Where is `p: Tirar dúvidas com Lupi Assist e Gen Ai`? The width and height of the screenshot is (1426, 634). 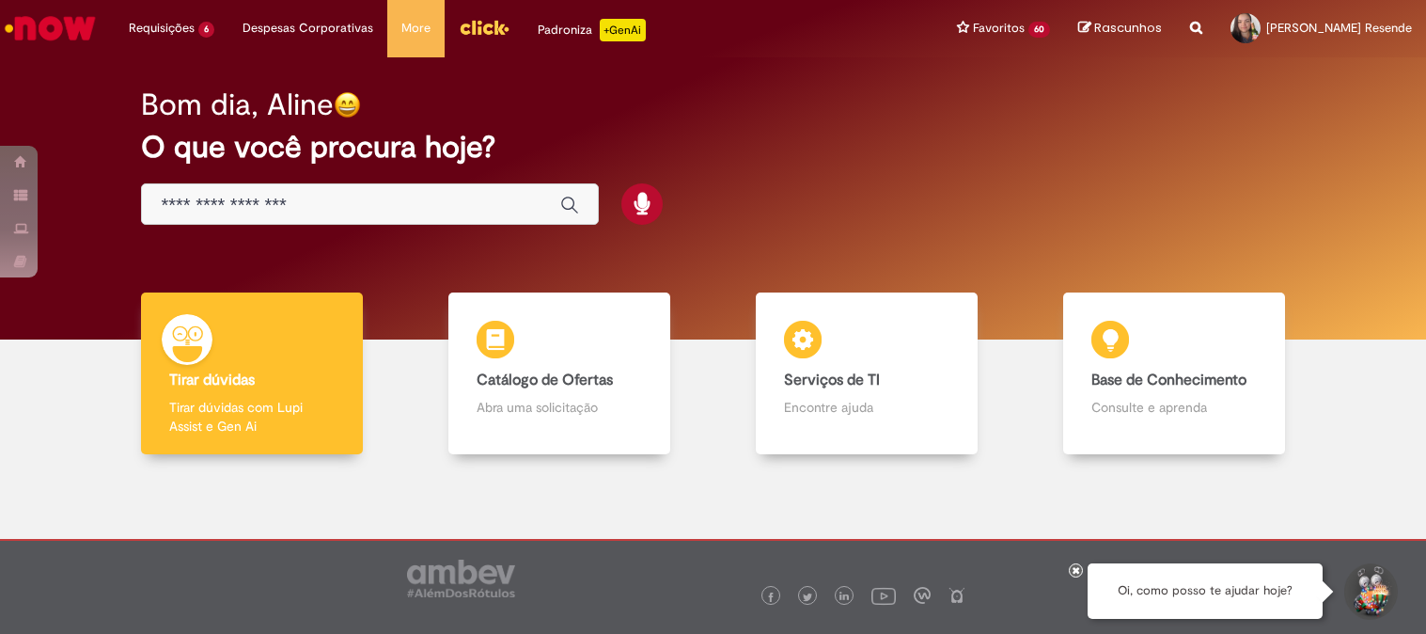
p: Tirar dúvidas com Lupi Assist e Gen Ai is located at coordinates (252, 416).